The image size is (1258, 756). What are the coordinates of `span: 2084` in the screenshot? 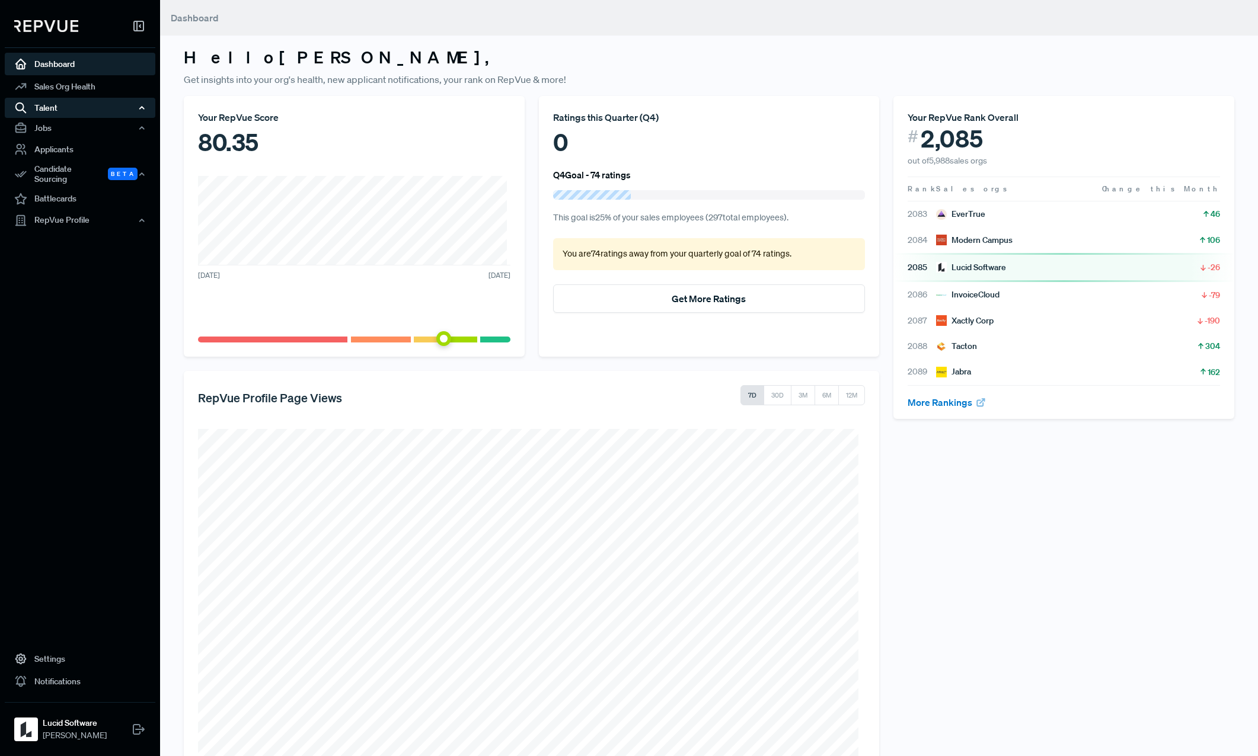 It's located at (922, 240).